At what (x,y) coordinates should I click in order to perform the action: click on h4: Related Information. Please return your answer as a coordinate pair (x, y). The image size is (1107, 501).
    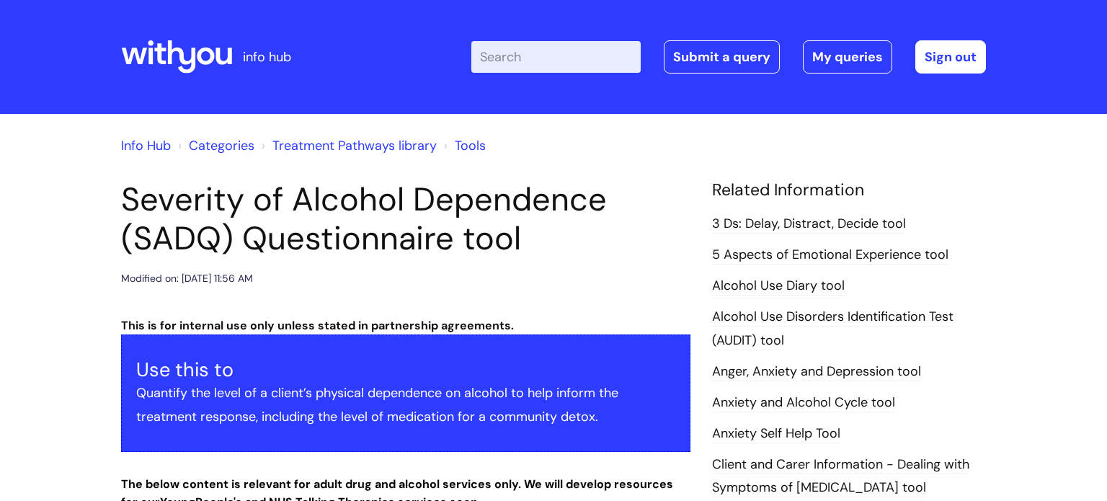
    Looking at the image, I should click on (849, 190).